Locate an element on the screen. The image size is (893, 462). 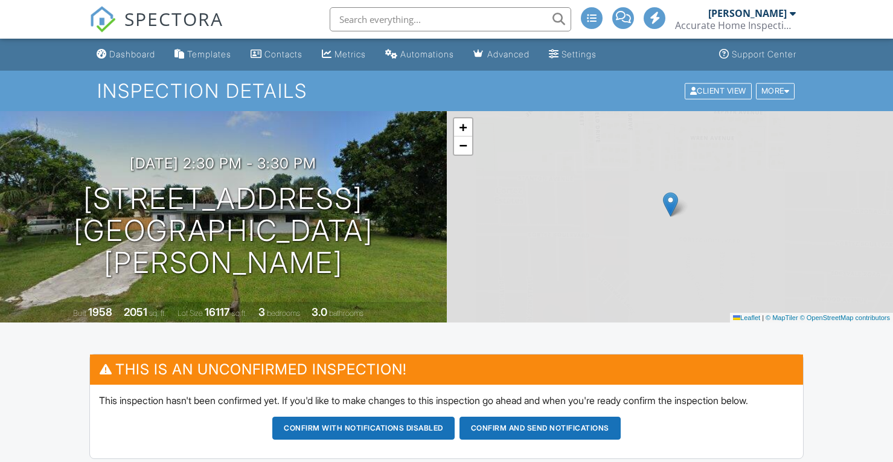
a: Metrics is located at coordinates (343, 54).